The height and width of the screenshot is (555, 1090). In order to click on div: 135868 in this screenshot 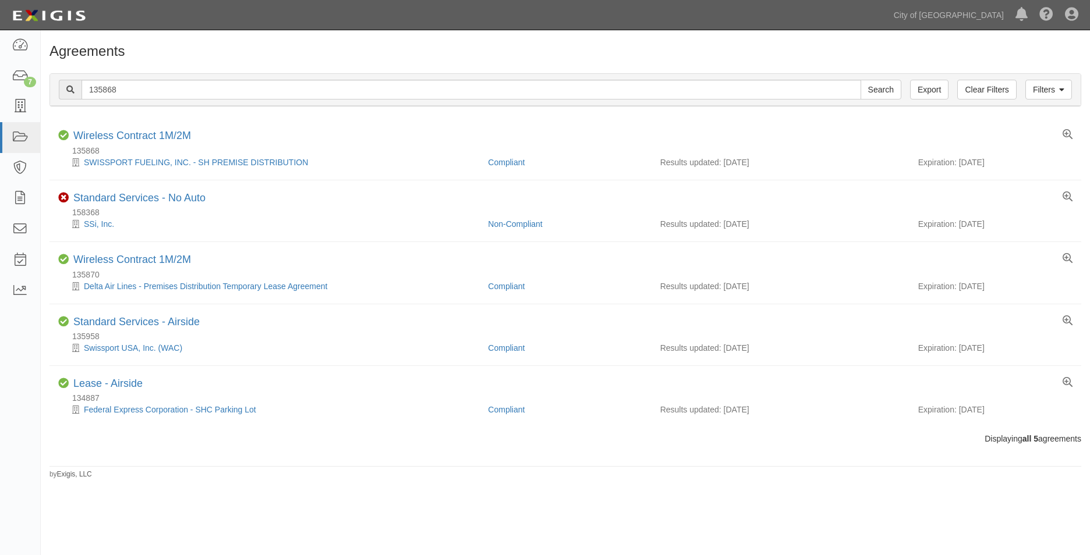, I will do `click(569, 151)`.